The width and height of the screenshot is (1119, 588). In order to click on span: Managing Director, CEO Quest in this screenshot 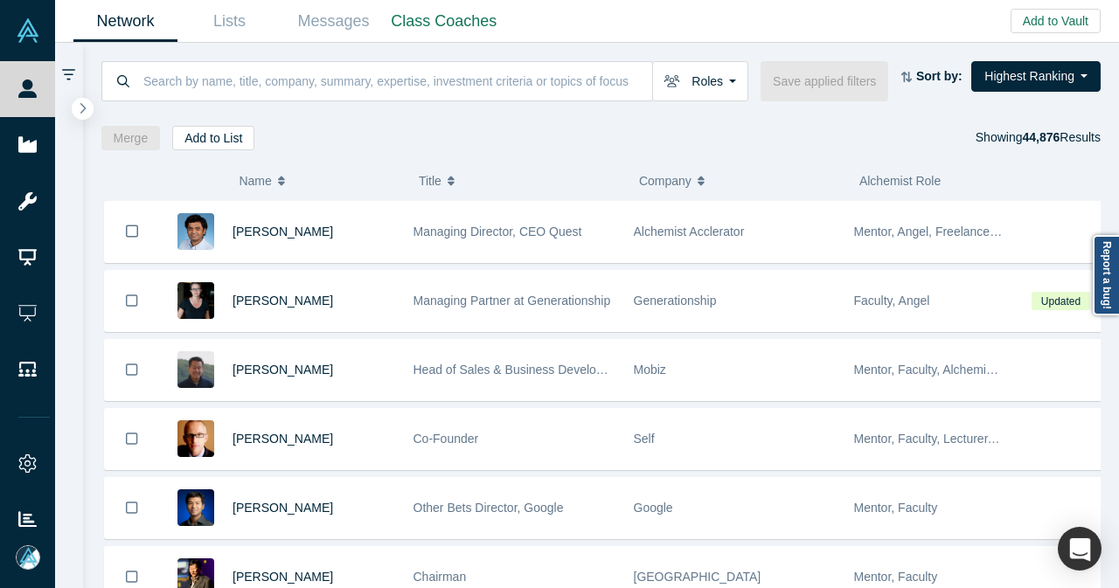, I will do `click(497, 232)`.